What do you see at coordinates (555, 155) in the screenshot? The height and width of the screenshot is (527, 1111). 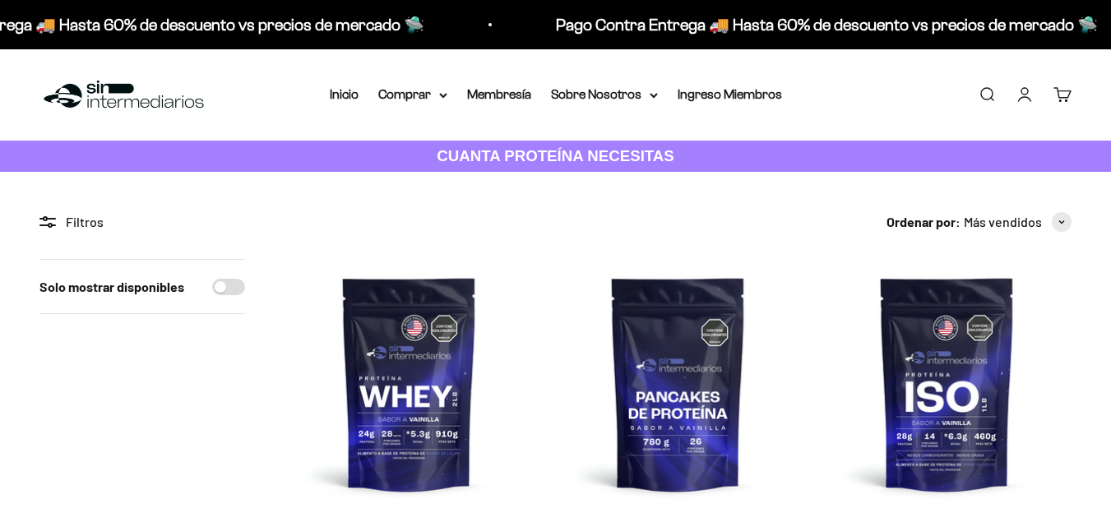 I see `strong: CUANTA PROTEÍNA NECESITAS` at bounding box center [555, 155].